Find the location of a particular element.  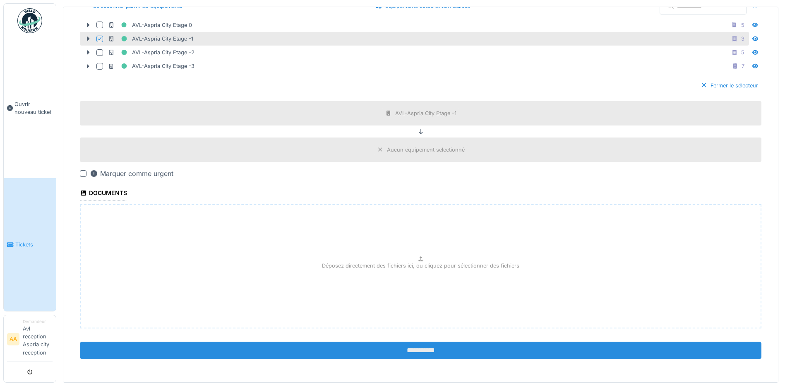

a: Tickets is located at coordinates (30, 244).